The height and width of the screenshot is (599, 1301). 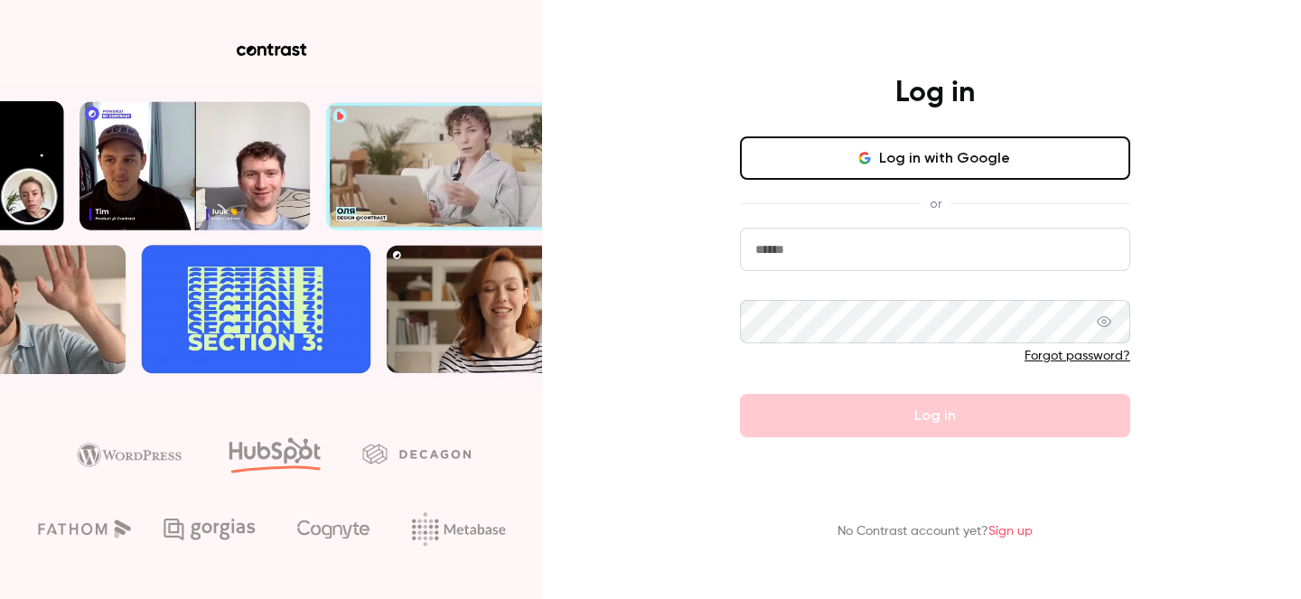 I want to click on span: or, so click(x=935, y=203).